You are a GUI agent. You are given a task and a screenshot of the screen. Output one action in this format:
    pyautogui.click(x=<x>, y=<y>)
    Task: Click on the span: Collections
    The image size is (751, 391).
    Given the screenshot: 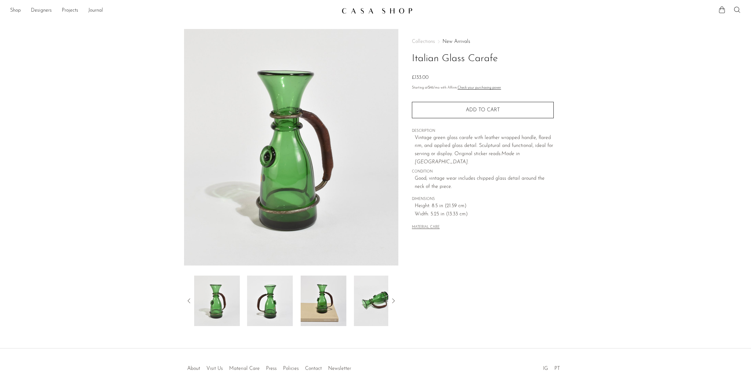 What is the action you would take?
    pyautogui.click(x=423, y=42)
    